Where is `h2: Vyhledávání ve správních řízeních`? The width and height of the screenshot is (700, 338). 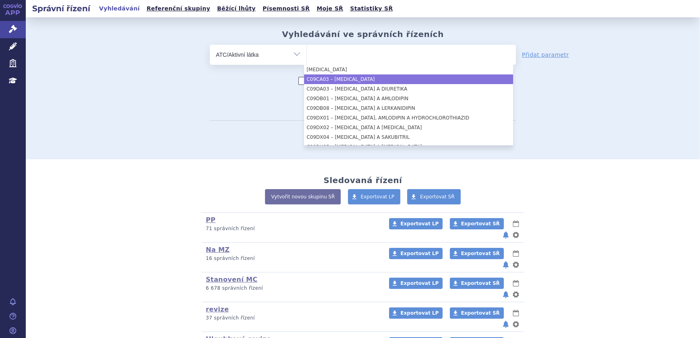 h2: Vyhledávání ve správních řízeních is located at coordinates (363, 34).